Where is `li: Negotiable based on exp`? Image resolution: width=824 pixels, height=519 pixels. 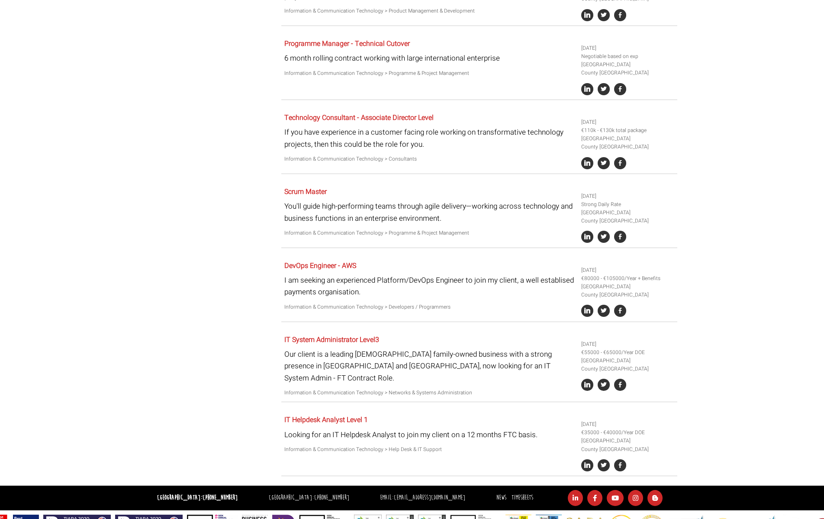 li: Negotiable based on exp is located at coordinates (627, 56).